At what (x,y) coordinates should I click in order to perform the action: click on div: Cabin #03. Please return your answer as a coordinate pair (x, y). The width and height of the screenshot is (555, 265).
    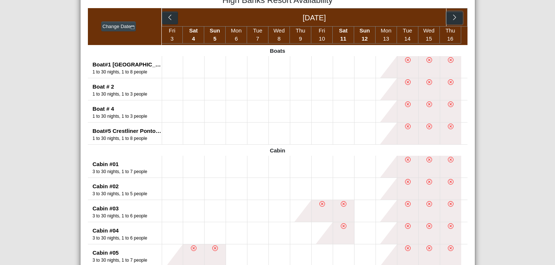
    Looking at the image, I should click on (127, 209).